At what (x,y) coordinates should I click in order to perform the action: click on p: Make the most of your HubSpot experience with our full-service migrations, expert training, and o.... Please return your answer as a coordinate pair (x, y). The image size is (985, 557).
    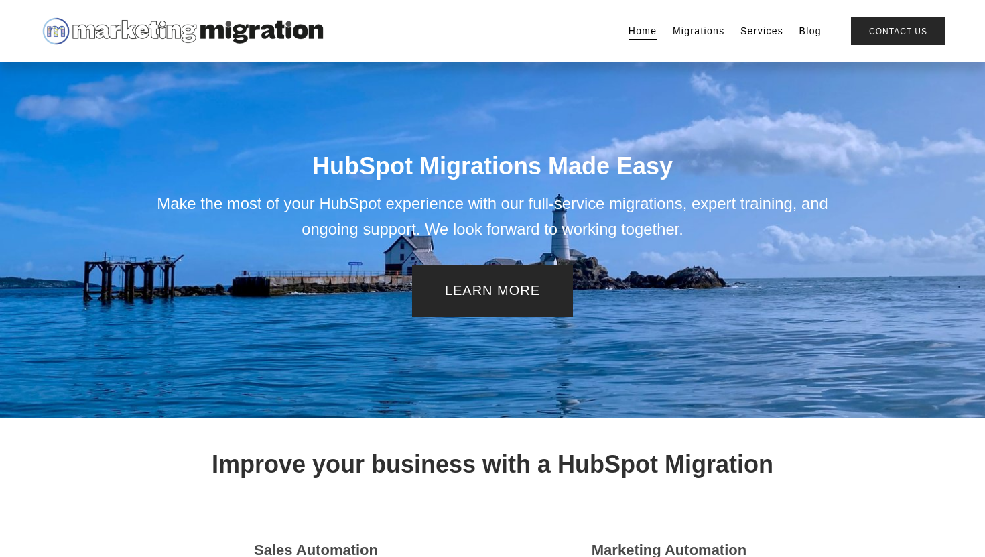
    Looking at the image, I should click on (493, 216).